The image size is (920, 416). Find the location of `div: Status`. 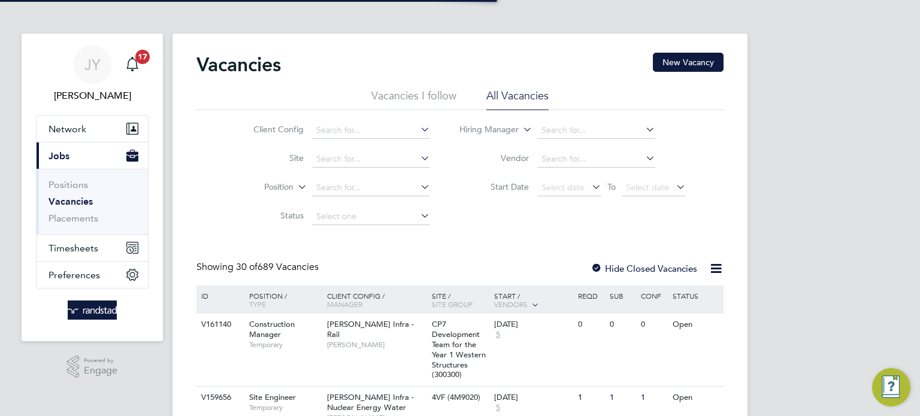

div: Status is located at coordinates (696, 296).